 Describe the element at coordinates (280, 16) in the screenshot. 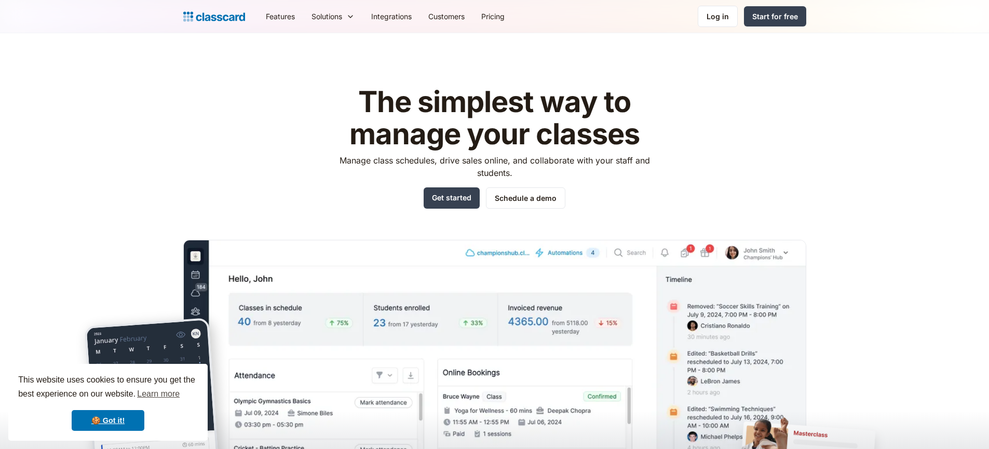

I see `a: Features` at that location.